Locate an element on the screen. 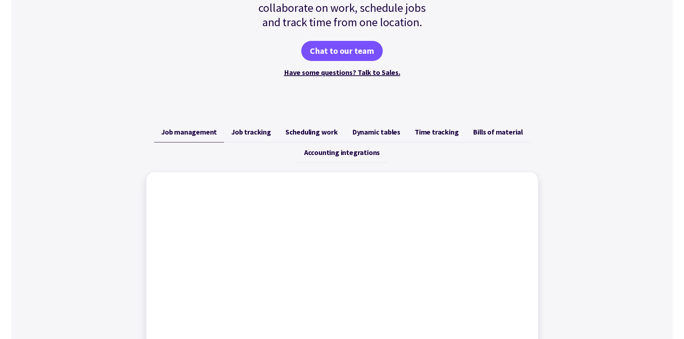  span: Bills of material is located at coordinates (497, 132).